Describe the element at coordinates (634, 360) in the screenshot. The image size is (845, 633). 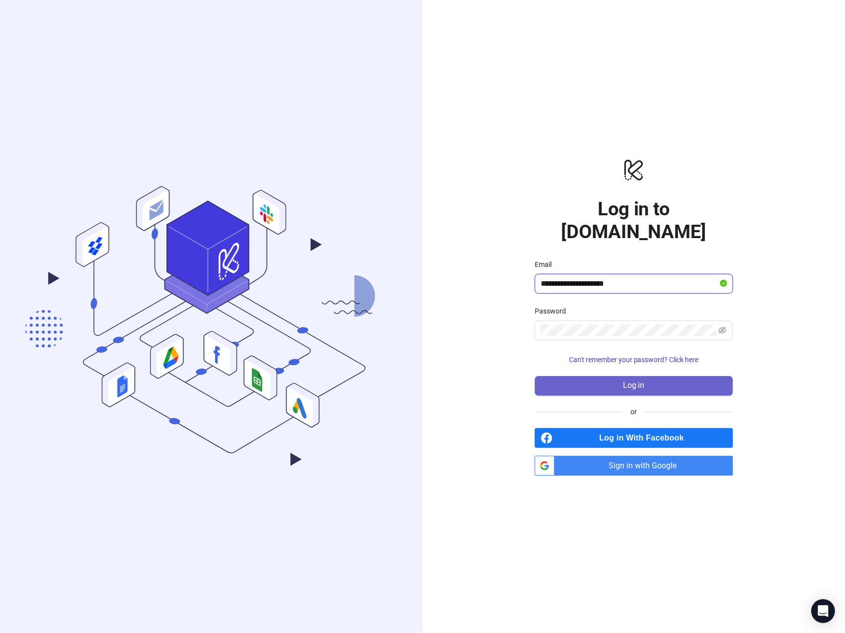
I see `button: Can't remember your password? Click here` at that location.